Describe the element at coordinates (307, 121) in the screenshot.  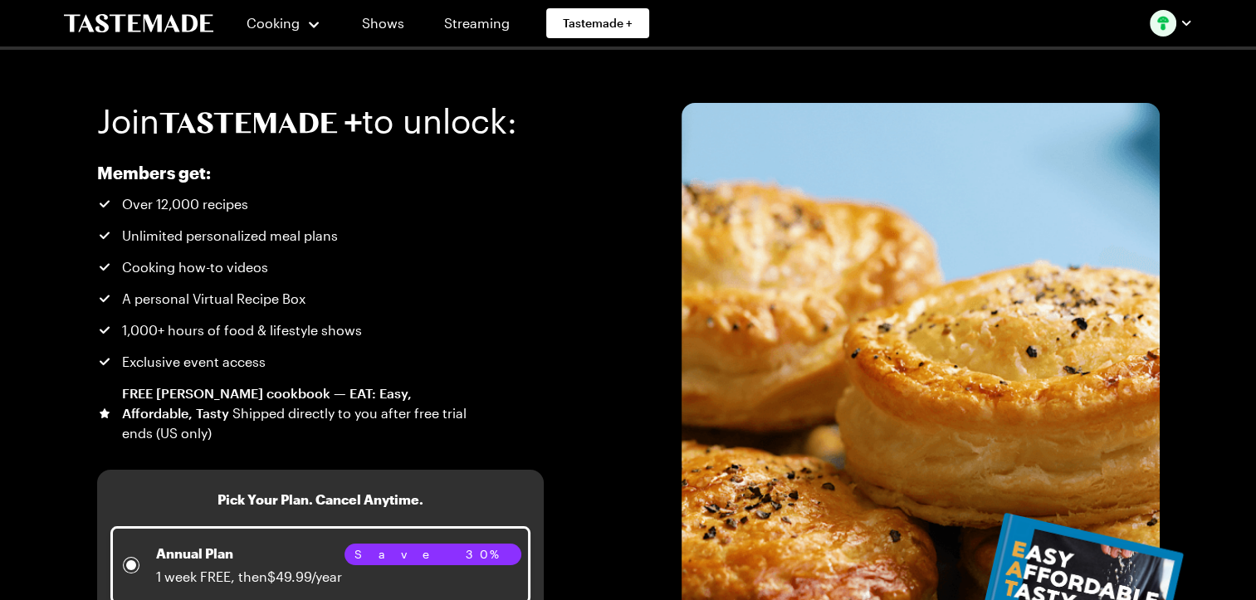
I see `h1: Join to unlock:` at that location.